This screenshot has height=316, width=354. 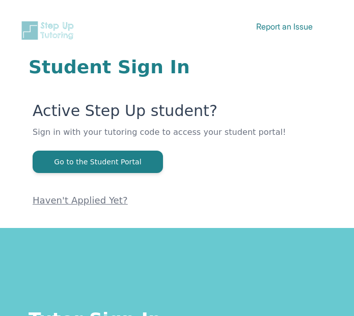 What do you see at coordinates (49, 31) in the screenshot?
I see `img: Step Up Tutoring horizontal logo` at bounding box center [49, 31].